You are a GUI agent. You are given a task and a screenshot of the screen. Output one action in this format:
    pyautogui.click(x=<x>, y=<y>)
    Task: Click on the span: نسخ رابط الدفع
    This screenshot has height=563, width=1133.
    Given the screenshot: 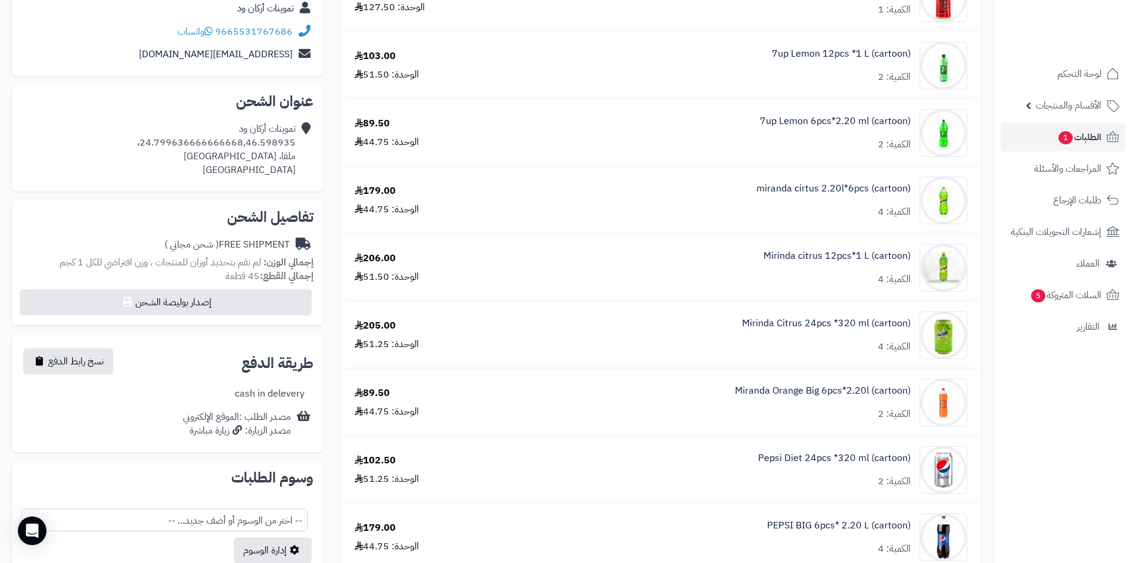 What is the action you would take?
    pyautogui.click(x=76, y=361)
    